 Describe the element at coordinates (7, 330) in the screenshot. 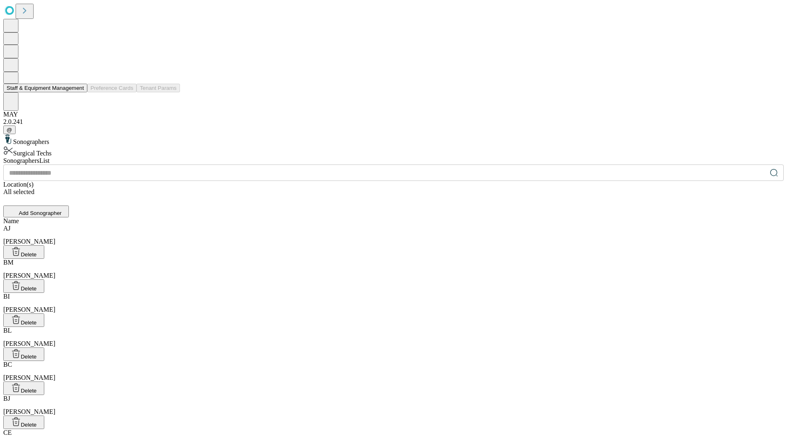

I see `span: BL` at that location.